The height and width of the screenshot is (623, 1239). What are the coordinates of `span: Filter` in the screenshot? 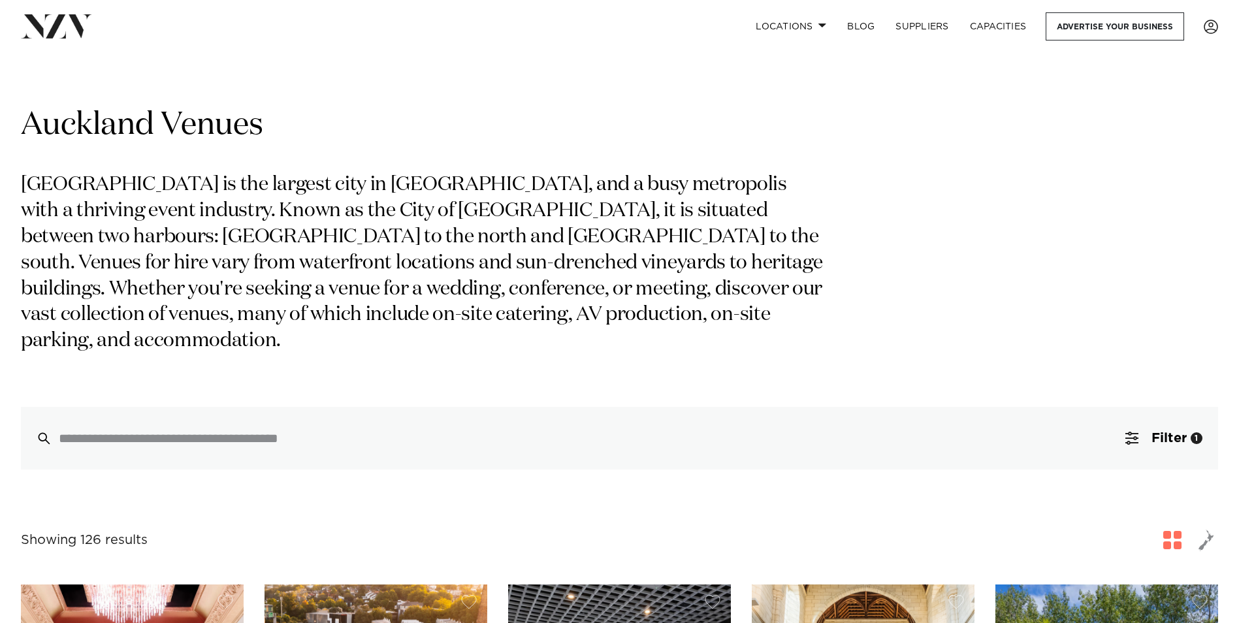 It's located at (1169, 438).